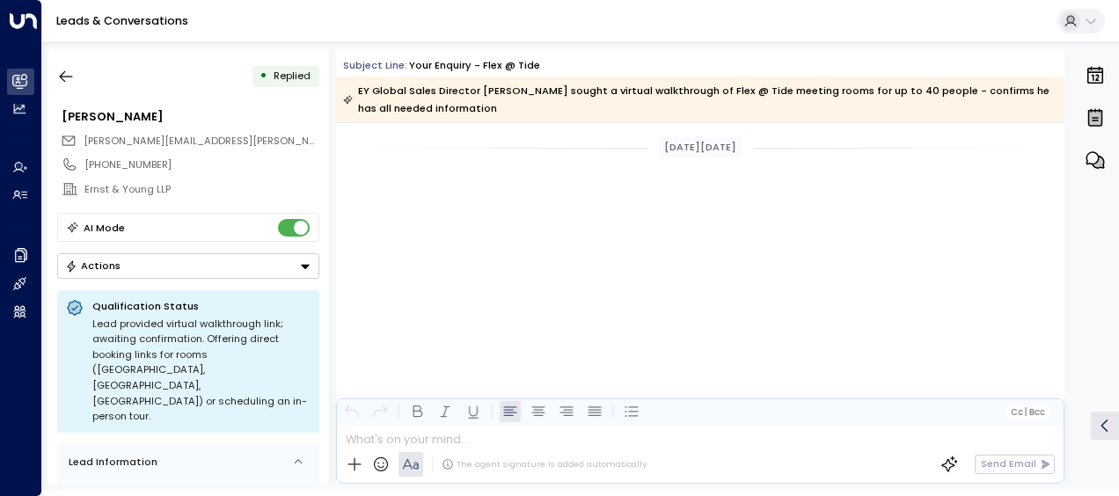  What do you see at coordinates (1028, 412) in the screenshot?
I see `button: Cc|Bcc` at bounding box center [1028, 412].